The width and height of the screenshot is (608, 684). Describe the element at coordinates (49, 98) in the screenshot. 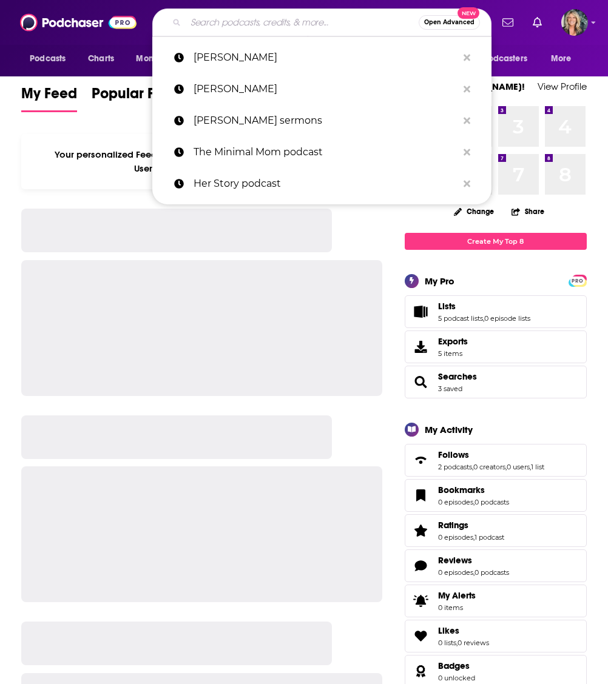

I see `a: My Feed` at that location.